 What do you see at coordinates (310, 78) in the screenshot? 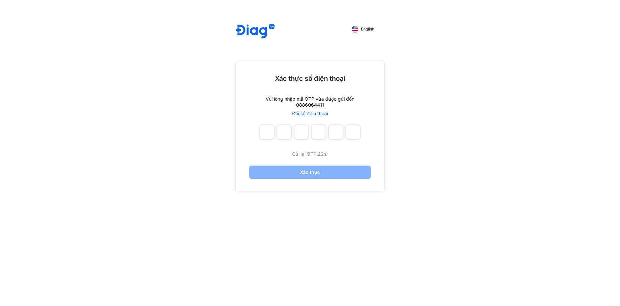
I see `div: Xác thực số điện thoại` at bounding box center [310, 78].